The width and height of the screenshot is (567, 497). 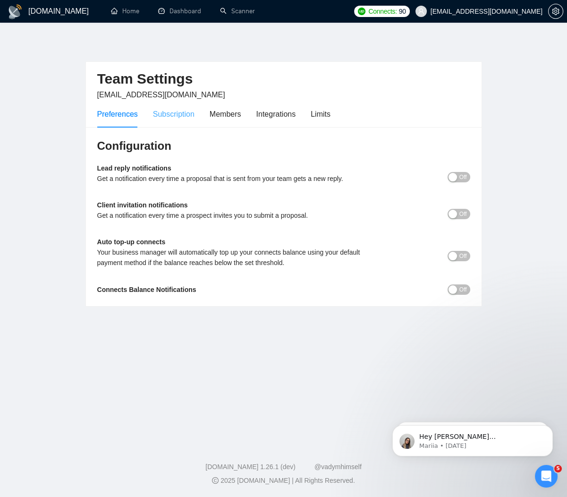 What do you see at coordinates (102, 41) in the screenshot?
I see `p: Message from Mariia, sent 3d ago` at bounding box center [102, 41].